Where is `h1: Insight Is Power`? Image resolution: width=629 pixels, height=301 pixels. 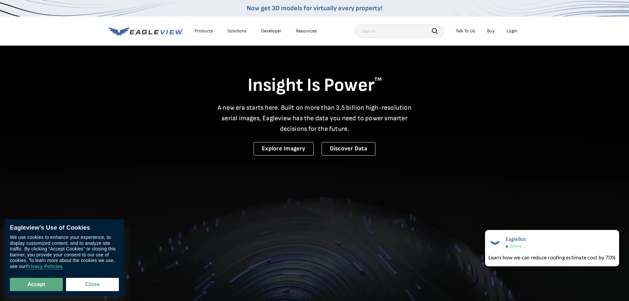
h1: Insight Is Power is located at coordinates (314, 85).